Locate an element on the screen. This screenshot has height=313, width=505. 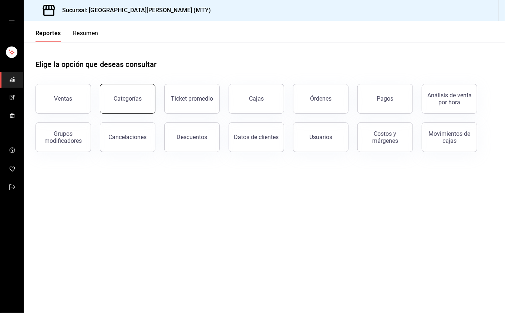
button: Movimientos de cajas is located at coordinates (449, 137).